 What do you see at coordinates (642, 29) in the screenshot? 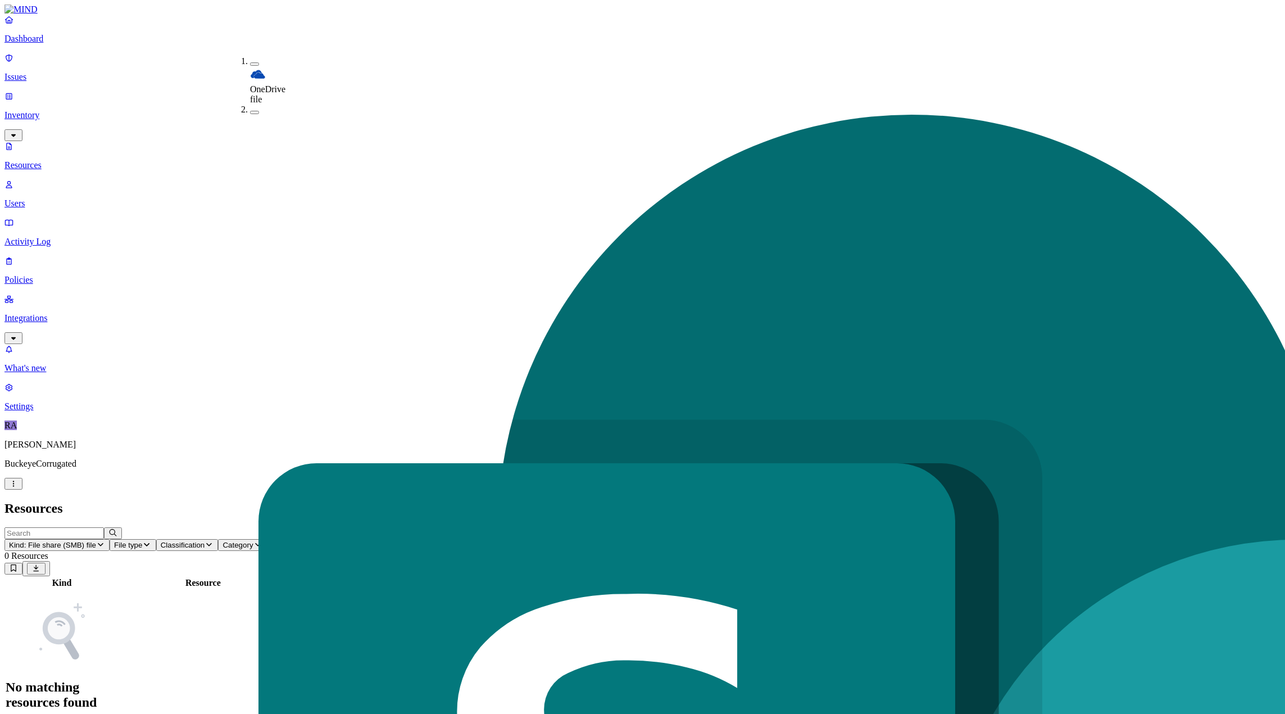
I see `a: Dashboard` at bounding box center [642, 29].